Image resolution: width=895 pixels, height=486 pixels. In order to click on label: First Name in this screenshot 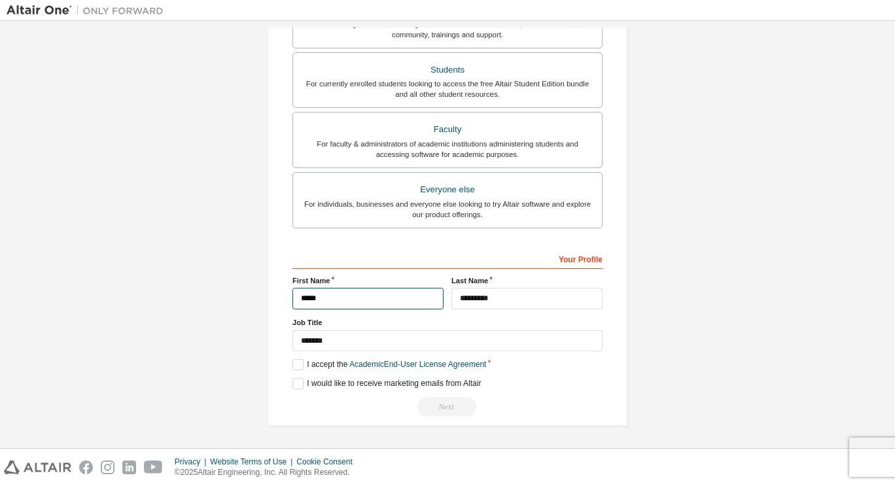, I will do `click(368, 281)`.